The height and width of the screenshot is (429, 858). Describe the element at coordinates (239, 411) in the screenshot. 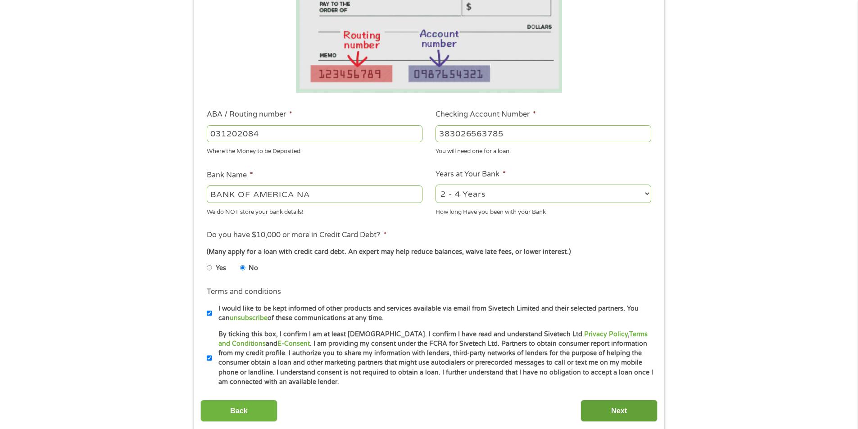

I see `input: Back` at that location.